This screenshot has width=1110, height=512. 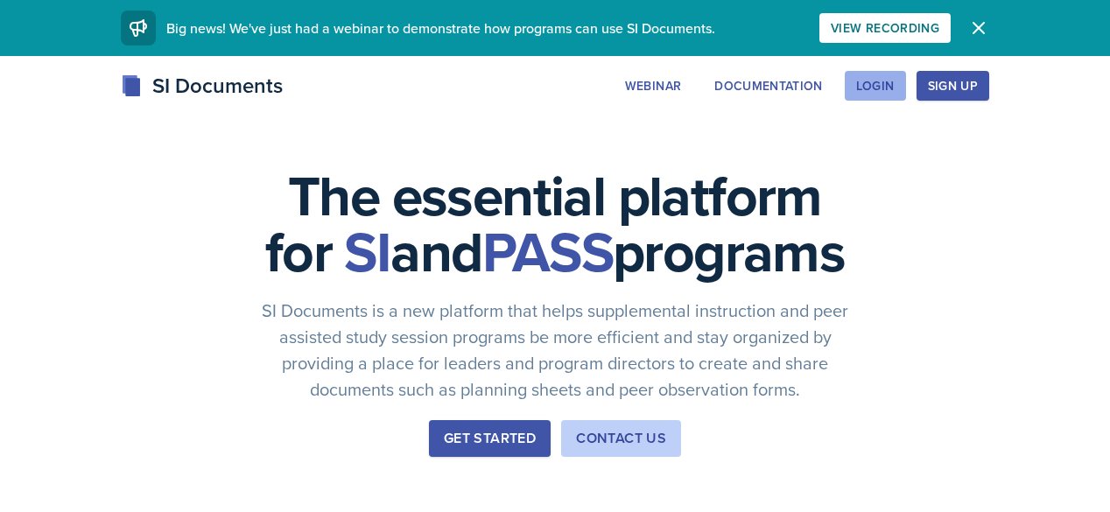 What do you see at coordinates (875, 86) in the screenshot?
I see `div: Login` at bounding box center [875, 86].